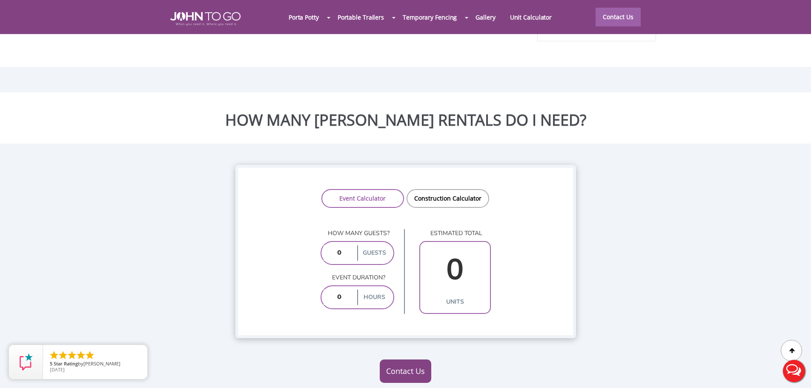 The width and height of the screenshot is (811, 388). What do you see at coordinates (51, 363) in the screenshot?
I see `span: 5` at bounding box center [51, 363].